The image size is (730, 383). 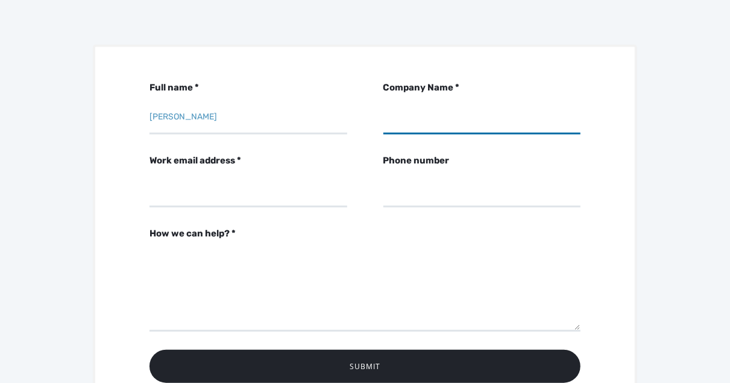 I want to click on input: Company Name *, so click(x=482, y=118).